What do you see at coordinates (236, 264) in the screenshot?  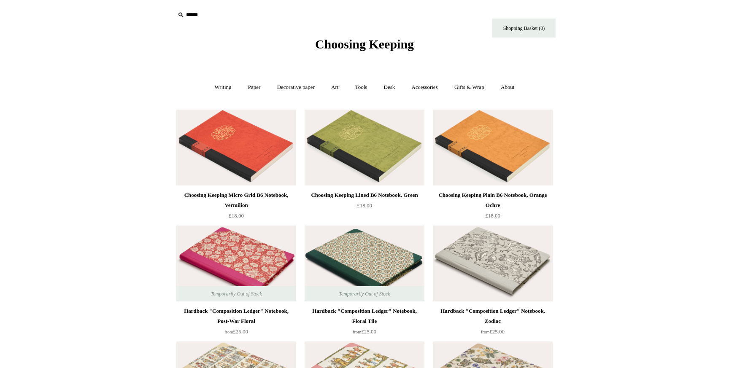 I see `img: Hardback "Composition Ledger" Notebook, Post-War Floral` at bounding box center [236, 264].